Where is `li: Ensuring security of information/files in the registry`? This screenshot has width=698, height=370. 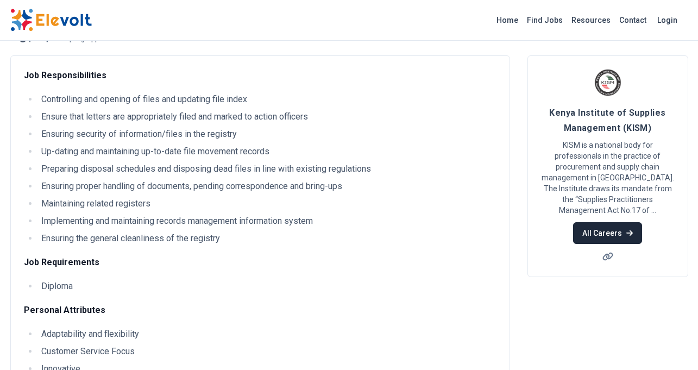 li: Ensuring security of information/files in the registry is located at coordinates (267, 134).